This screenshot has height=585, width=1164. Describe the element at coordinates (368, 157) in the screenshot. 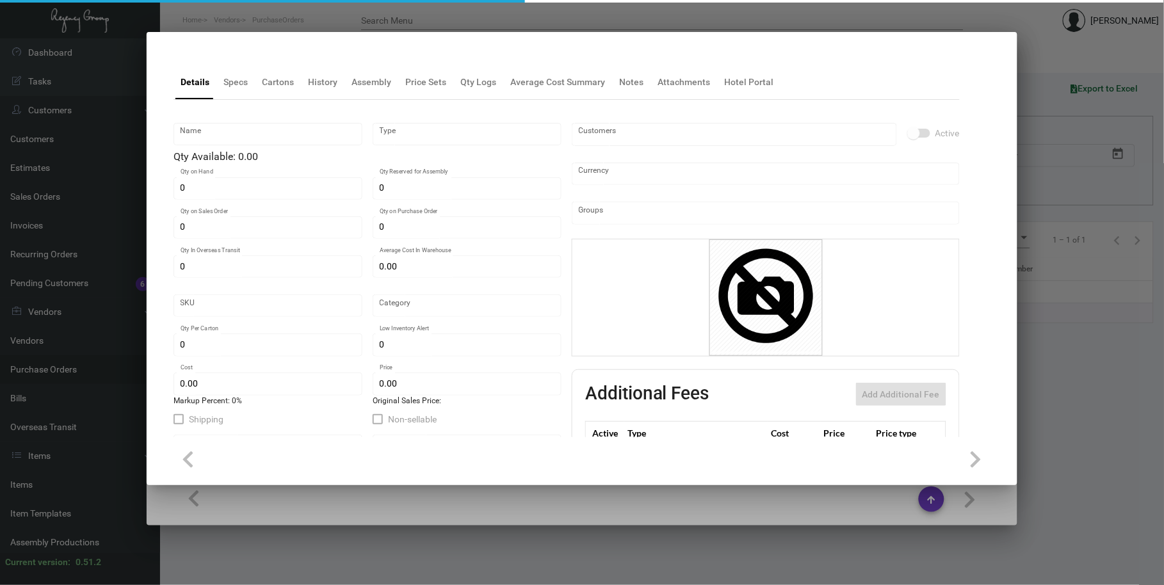

I see `div: Qty Available: 0.00` at that location.